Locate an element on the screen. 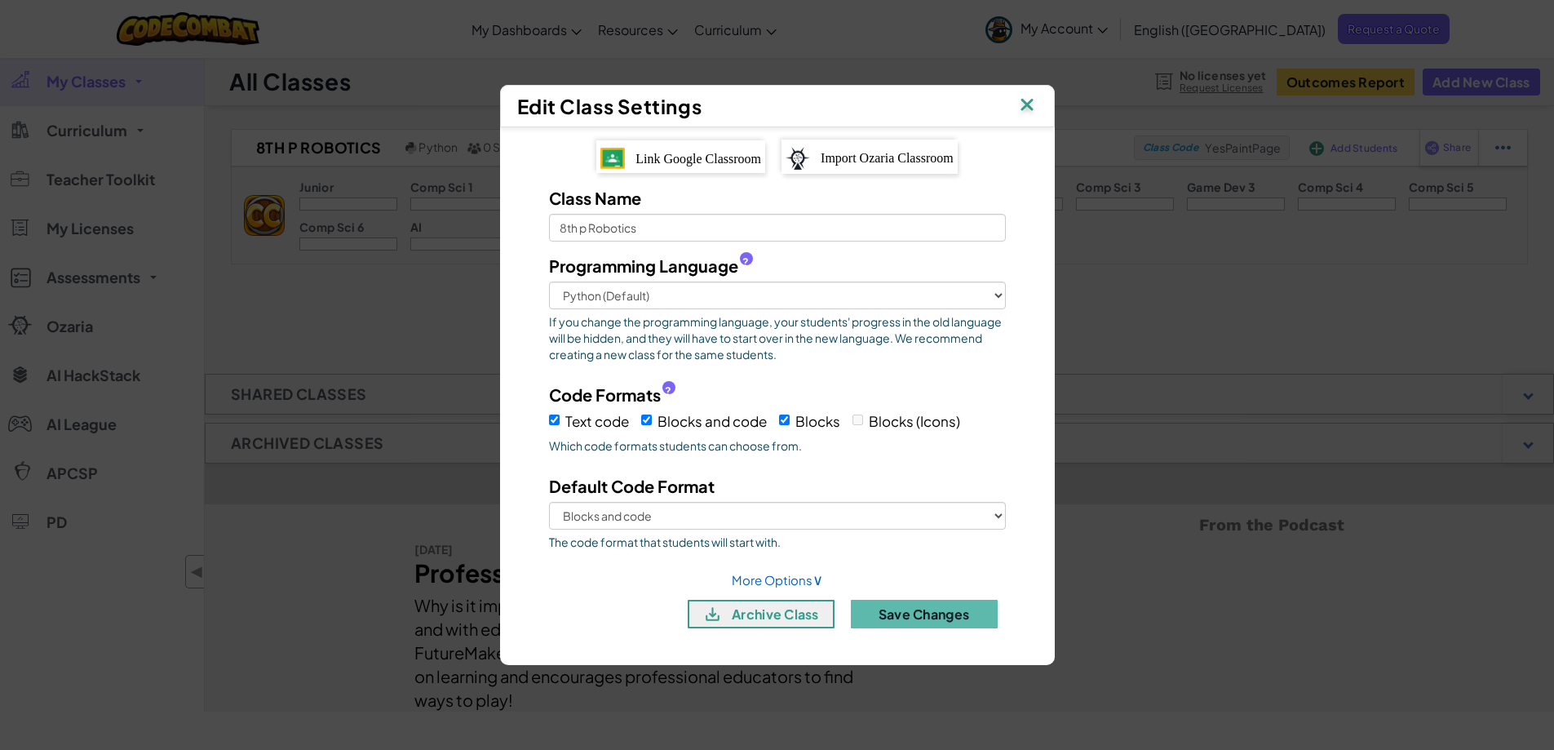  span: Default Code Format is located at coordinates (631, 485).